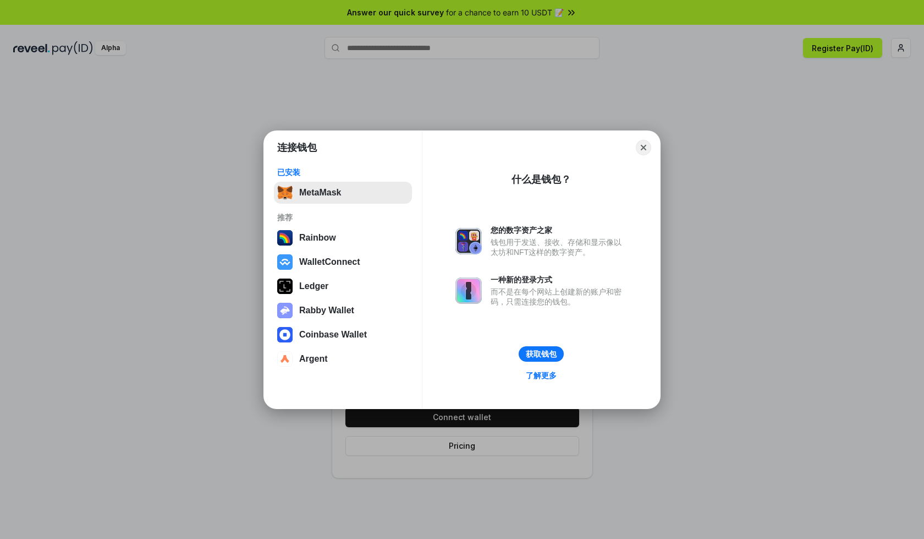 The image size is (924, 539). What do you see at coordinates (285, 193) in the screenshot?
I see `img: svg+xml,%3Csvg%20fill%3D%22none%22%20height%3D%2233%22%20viewBox%3D%220%200%2035%2033%22%20width%...` at bounding box center [285, 193].